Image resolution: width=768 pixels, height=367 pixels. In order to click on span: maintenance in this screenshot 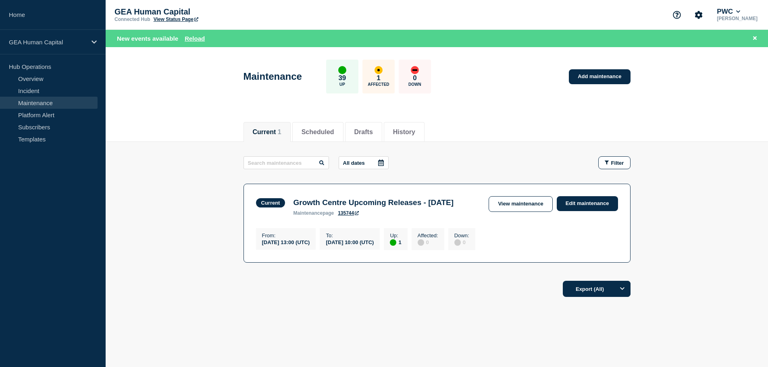, I will do `click(308, 213)`.